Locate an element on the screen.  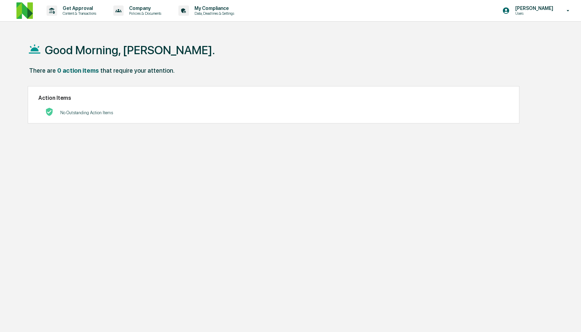
p: Policies & Documents is located at coordinates (144, 13).